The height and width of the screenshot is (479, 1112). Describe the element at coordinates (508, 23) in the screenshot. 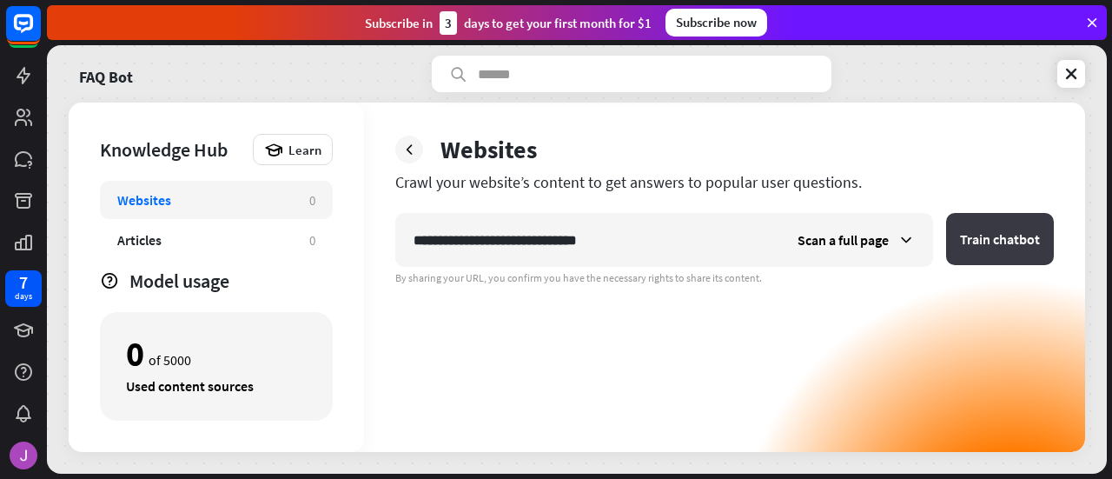

I see `div: Subscribe in days to get your first month for $1` at that location.